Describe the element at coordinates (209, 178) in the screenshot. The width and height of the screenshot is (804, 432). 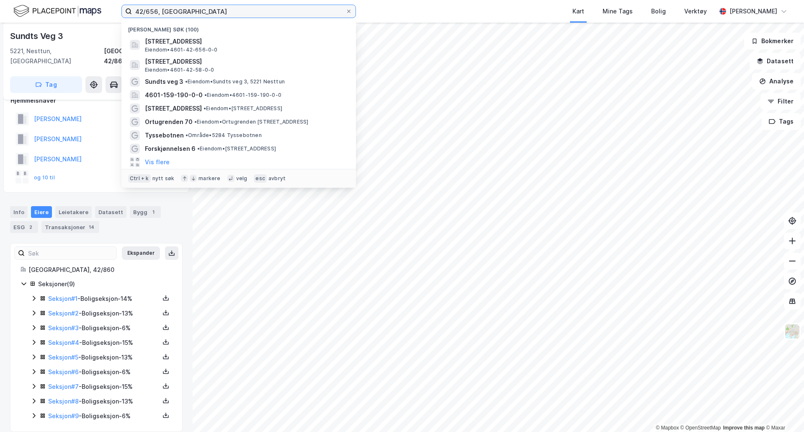
I see `div: markere` at that location.